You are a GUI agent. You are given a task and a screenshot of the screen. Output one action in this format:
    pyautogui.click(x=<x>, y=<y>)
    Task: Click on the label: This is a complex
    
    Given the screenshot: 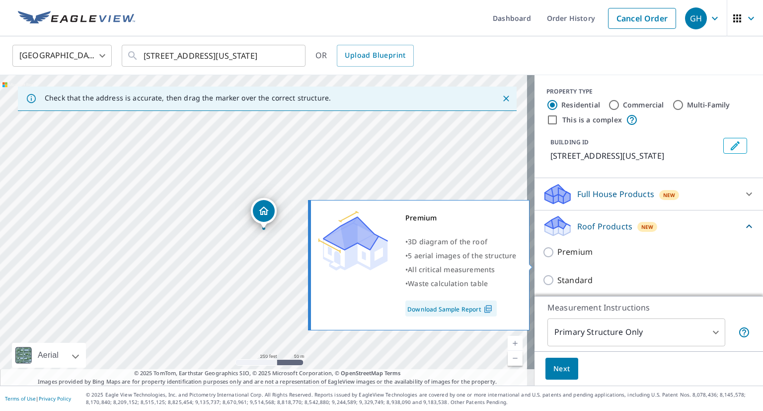 What is the action you would take?
    pyautogui.click(x=593, y=120)
    